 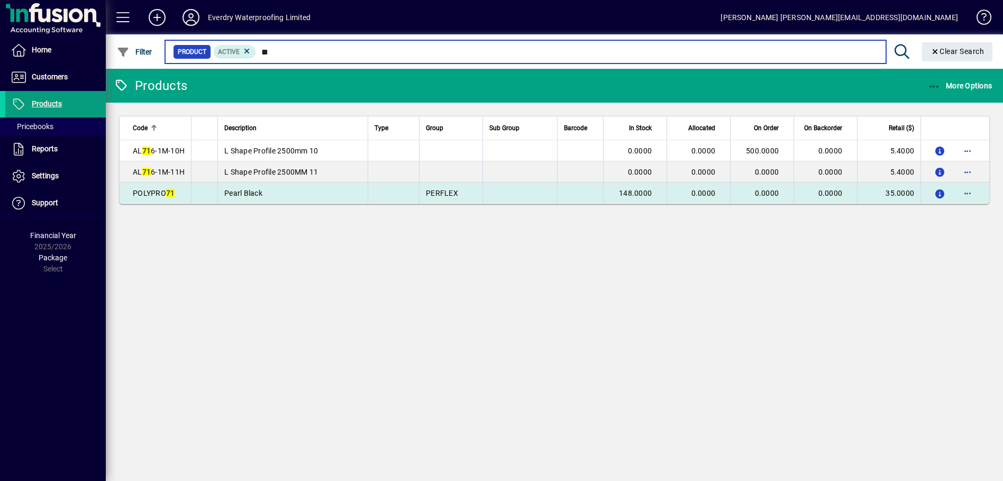 What do you see at coordinates (235, 52) in the screenshot?
I see `mat-chip: Activation Status: Active` at bounding box center [235, 52].